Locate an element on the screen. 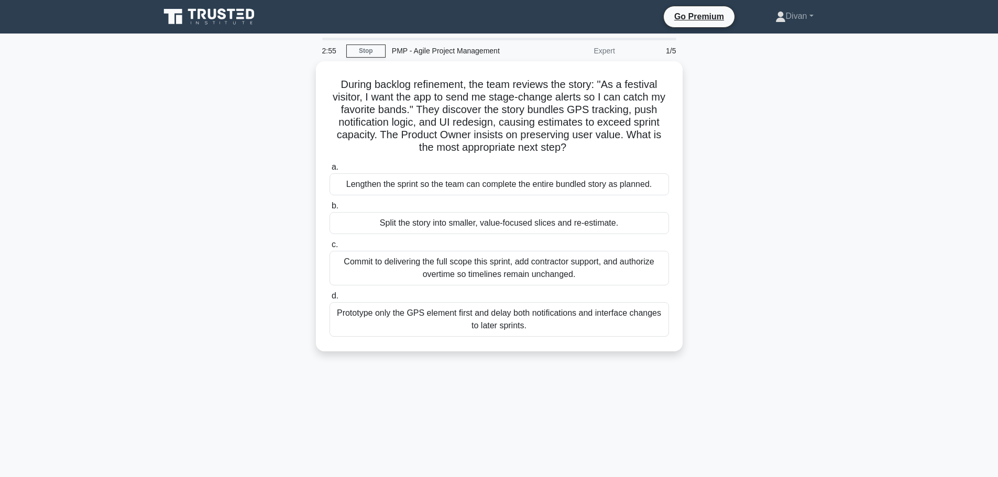 The width and height of the screenshot is (998, 477). div: Split the story into smaller, value-focused slices and re-estimate. is located at coordinates (499, 223).